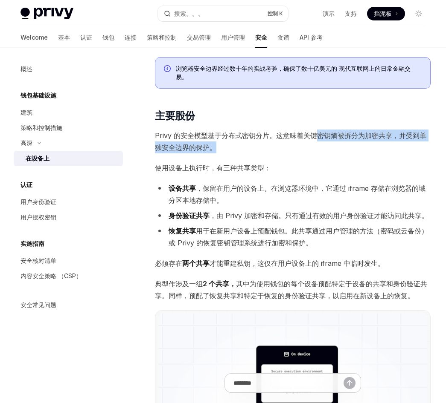 The image size is (446, 403). Describe the element at coordinates (293, 194) in the screenshot. I see `li: ，保留在用户的设备上。在浏览器环境中，它通过 iframe 存储在浏览器的域分区本地存储中。` at that location.